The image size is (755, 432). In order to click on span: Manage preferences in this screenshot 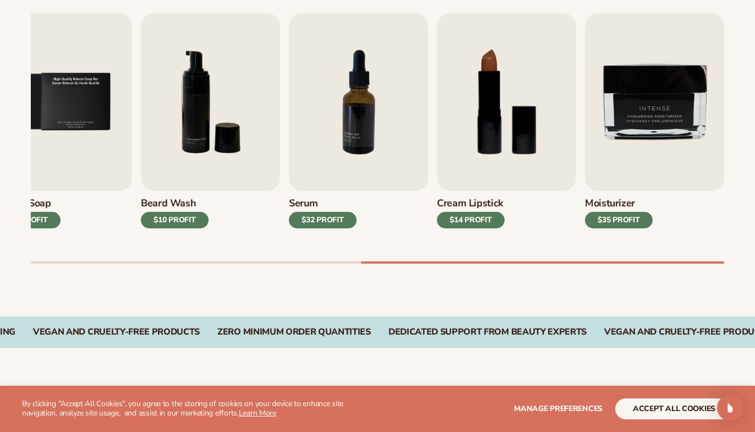, I will do `click(558, 408)`.